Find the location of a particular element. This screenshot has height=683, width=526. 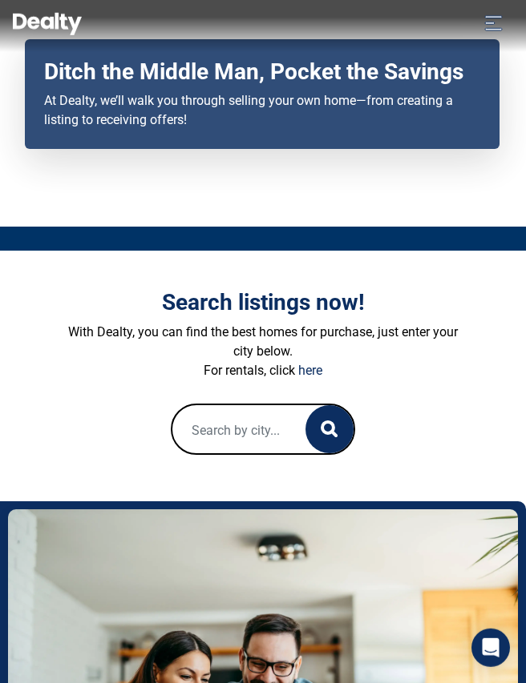

h3: Search listings now! is located at coordinates (263, 303).